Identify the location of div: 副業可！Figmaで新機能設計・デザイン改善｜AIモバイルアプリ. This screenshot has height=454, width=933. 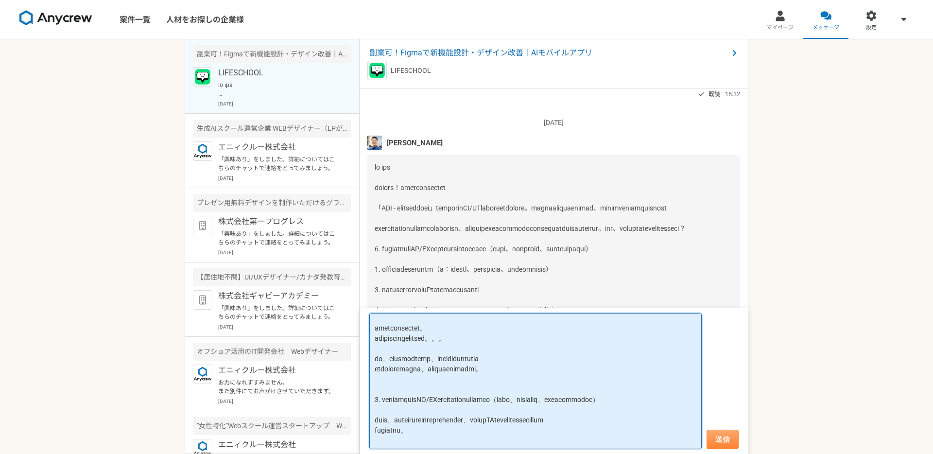
(272, 54).